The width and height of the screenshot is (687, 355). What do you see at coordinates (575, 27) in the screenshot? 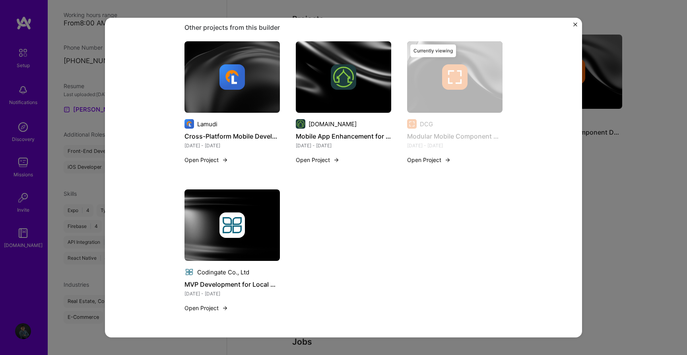
I see `button: Close` at bounding box center [575, 27].